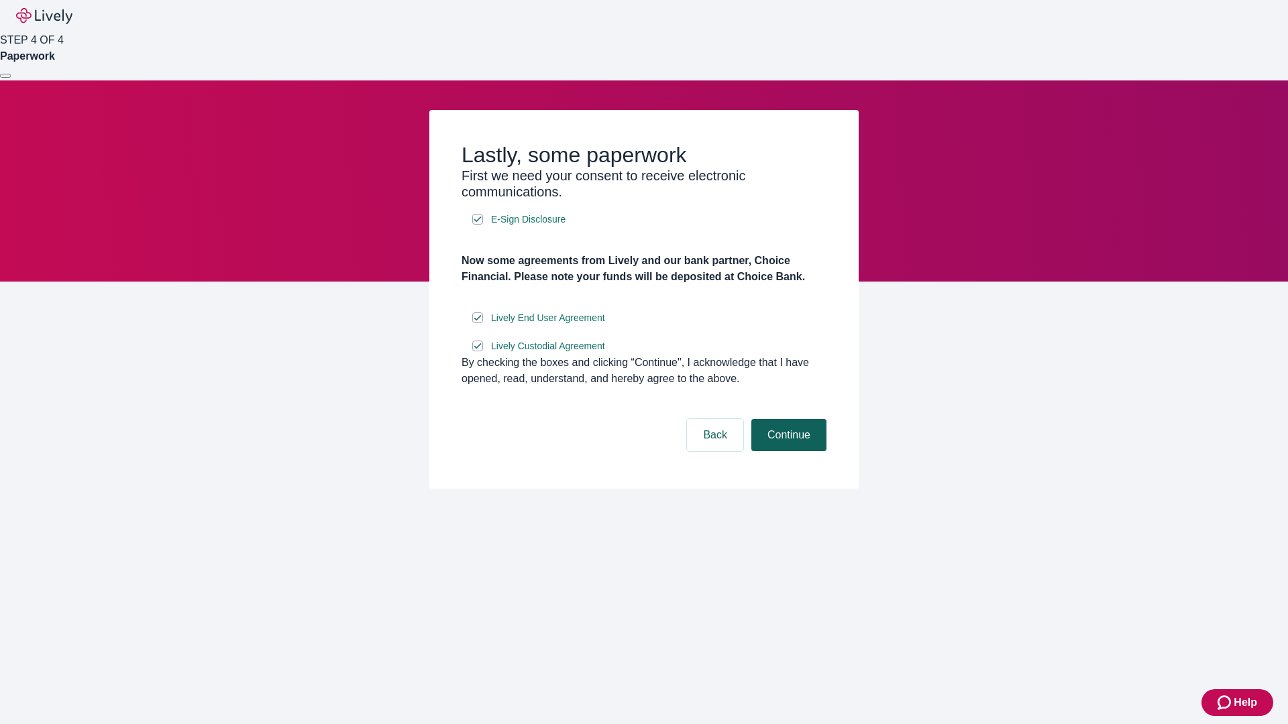 The height and width of the screenshot is (724, 1288). What do you see at coordinates (528, 219) in the screenshot?
I see `span: E-Sign Disclosure` at bounding box center [528, 219].